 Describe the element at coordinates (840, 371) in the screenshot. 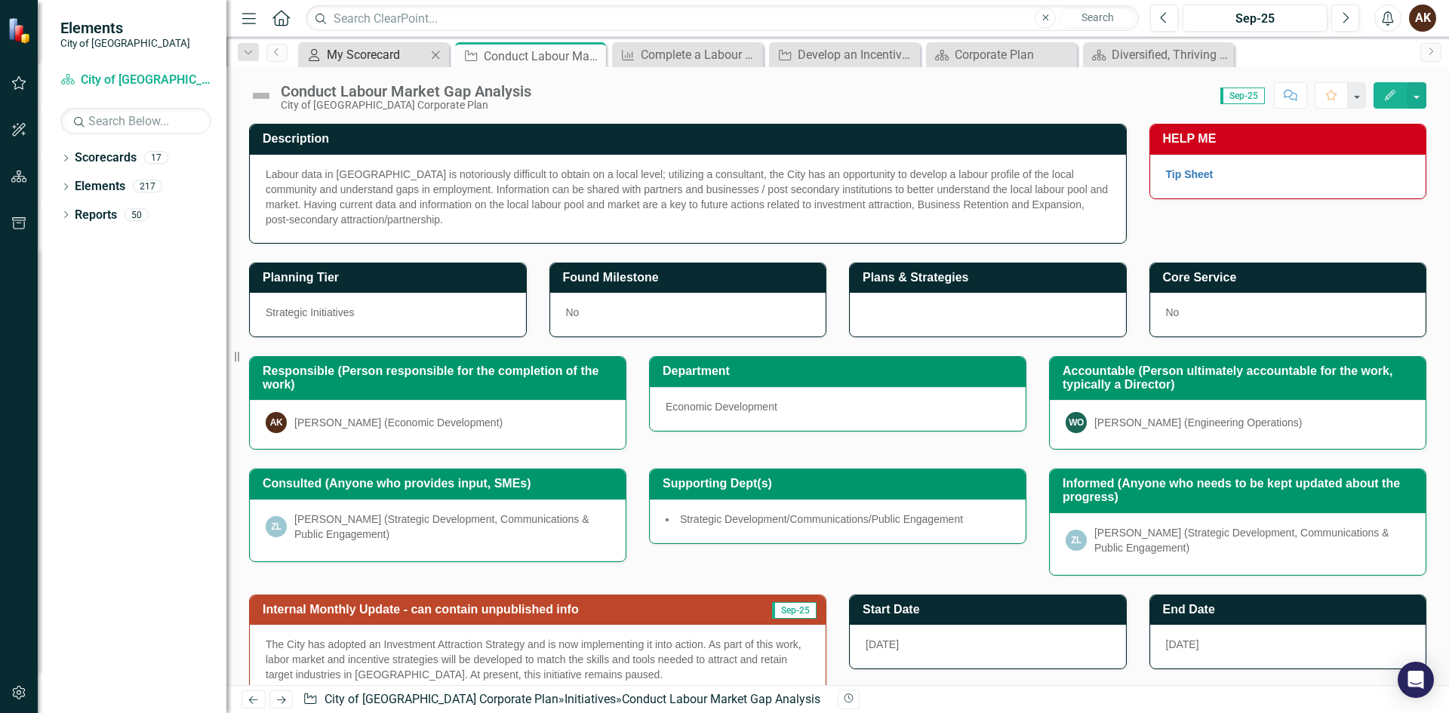

I see `h3: Department` at that location.